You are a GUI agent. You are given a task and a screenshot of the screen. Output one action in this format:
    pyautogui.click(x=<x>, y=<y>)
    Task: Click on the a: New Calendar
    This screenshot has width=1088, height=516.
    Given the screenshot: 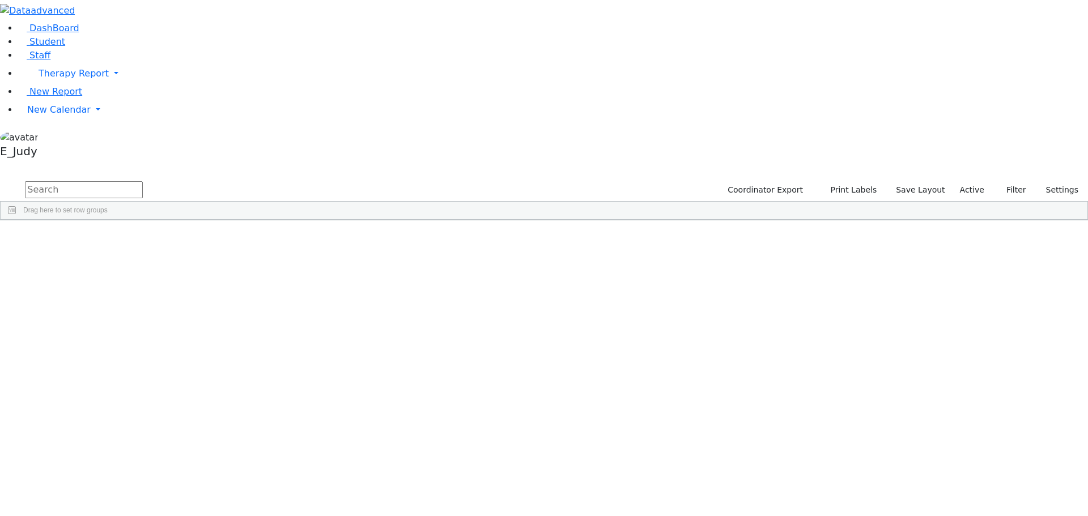 What is the action you would take?
    pyautogui.click(x=553, y=110)
    